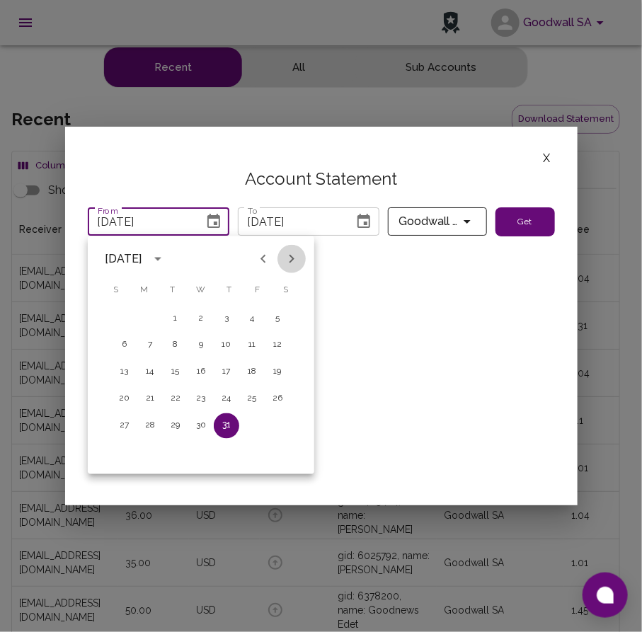  Describe the element at coordinates (201, 345) in the screenshot. I see `button: 9` at that location.